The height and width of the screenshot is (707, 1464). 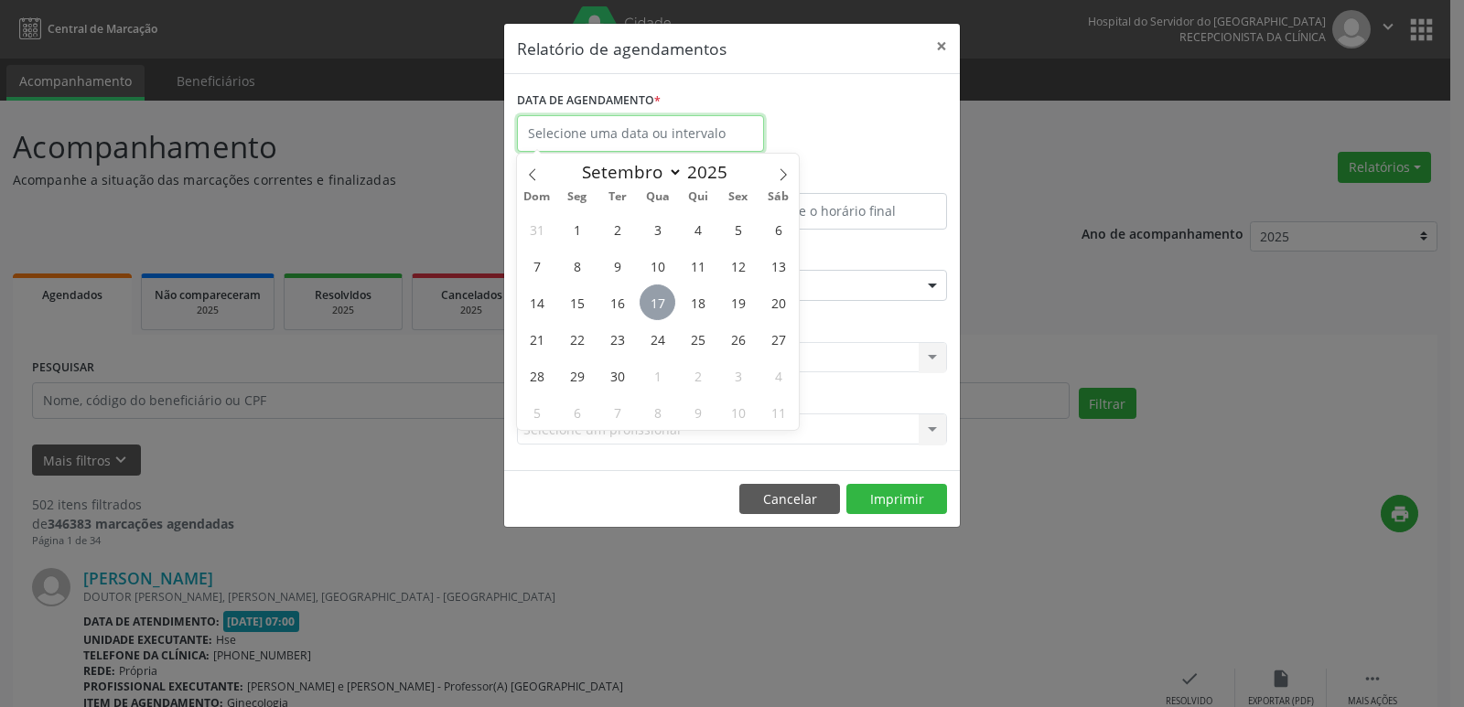 What do you see at coordinates (778, 229) in the screenshot?
I see `span: Setembro 6, 2025` at bounding box center [778, 229].